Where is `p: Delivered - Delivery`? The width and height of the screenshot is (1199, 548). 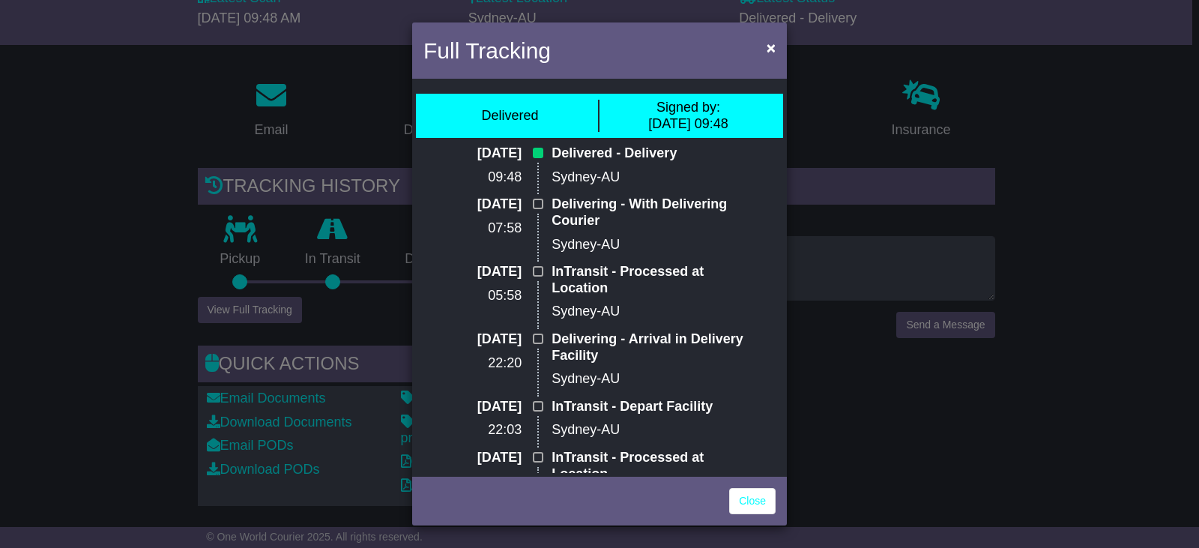
p: Delivered - Delivery is located at coordinates (654, 154).